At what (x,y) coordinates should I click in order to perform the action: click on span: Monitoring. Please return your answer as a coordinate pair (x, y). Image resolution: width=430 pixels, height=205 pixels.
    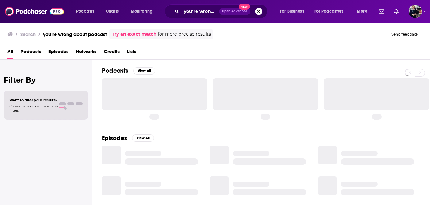
    Looking at the image, I should click on (142, 11).